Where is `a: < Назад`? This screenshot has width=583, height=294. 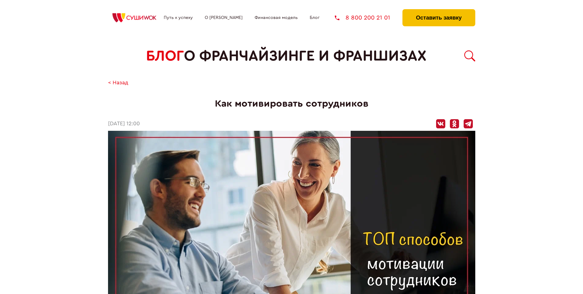 a: < Назад is located at coordinates (118, 83).